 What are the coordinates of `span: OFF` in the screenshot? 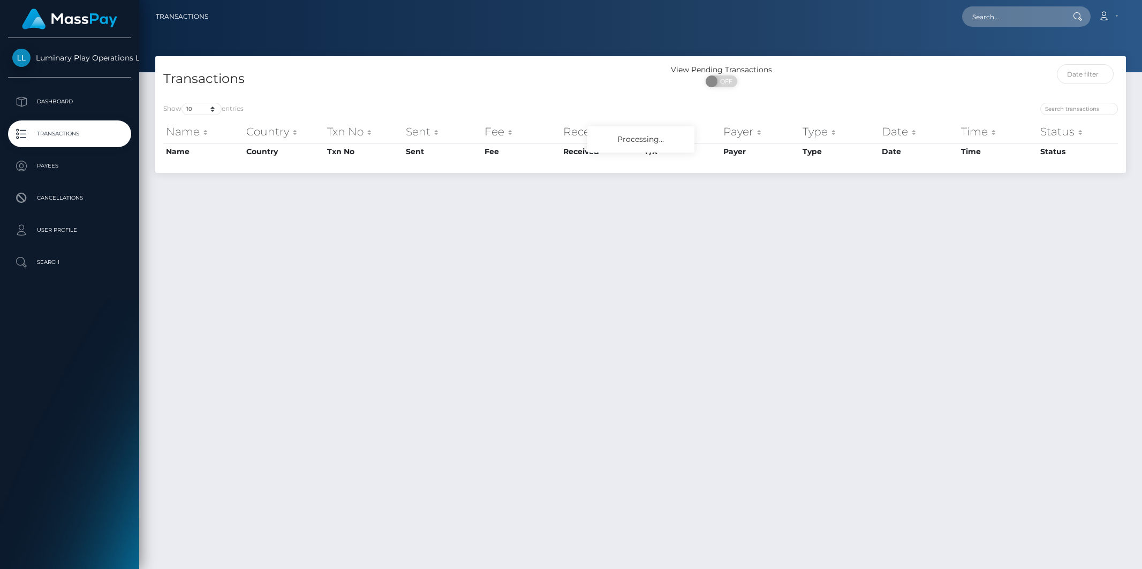 It's located at (725, 81).